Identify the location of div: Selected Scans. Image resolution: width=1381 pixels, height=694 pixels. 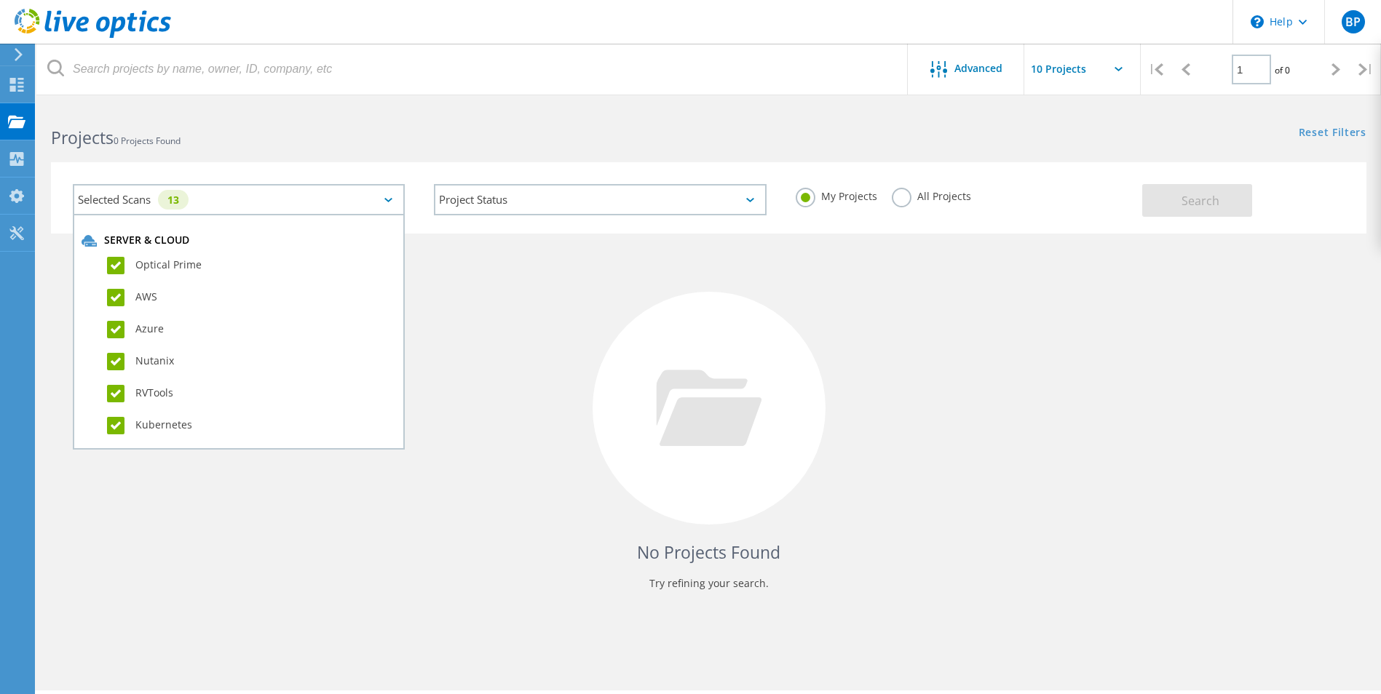
(239, 199).